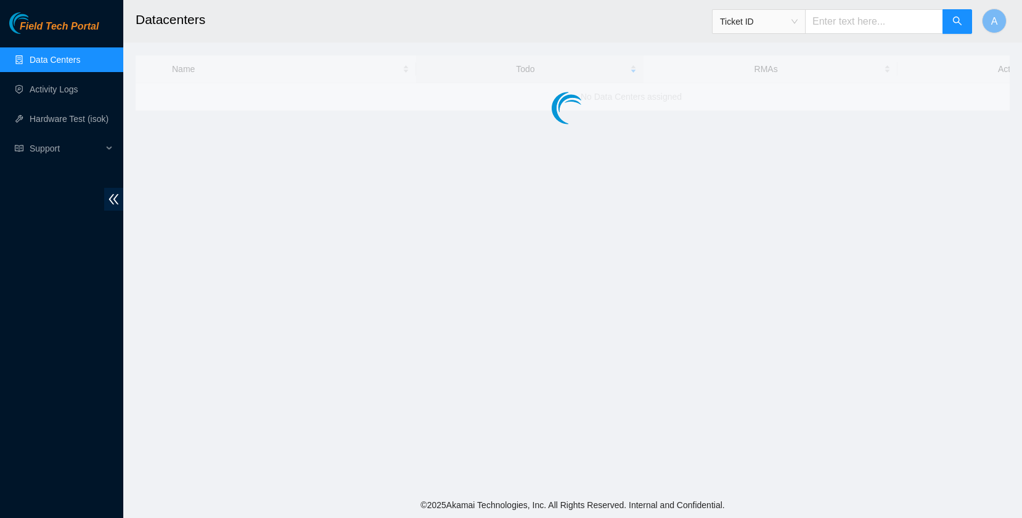  What do you see at coordinates (69, 119) in the screenshot?
I see `a: Hardware Test (isok)` at bounding box center [69, 119].